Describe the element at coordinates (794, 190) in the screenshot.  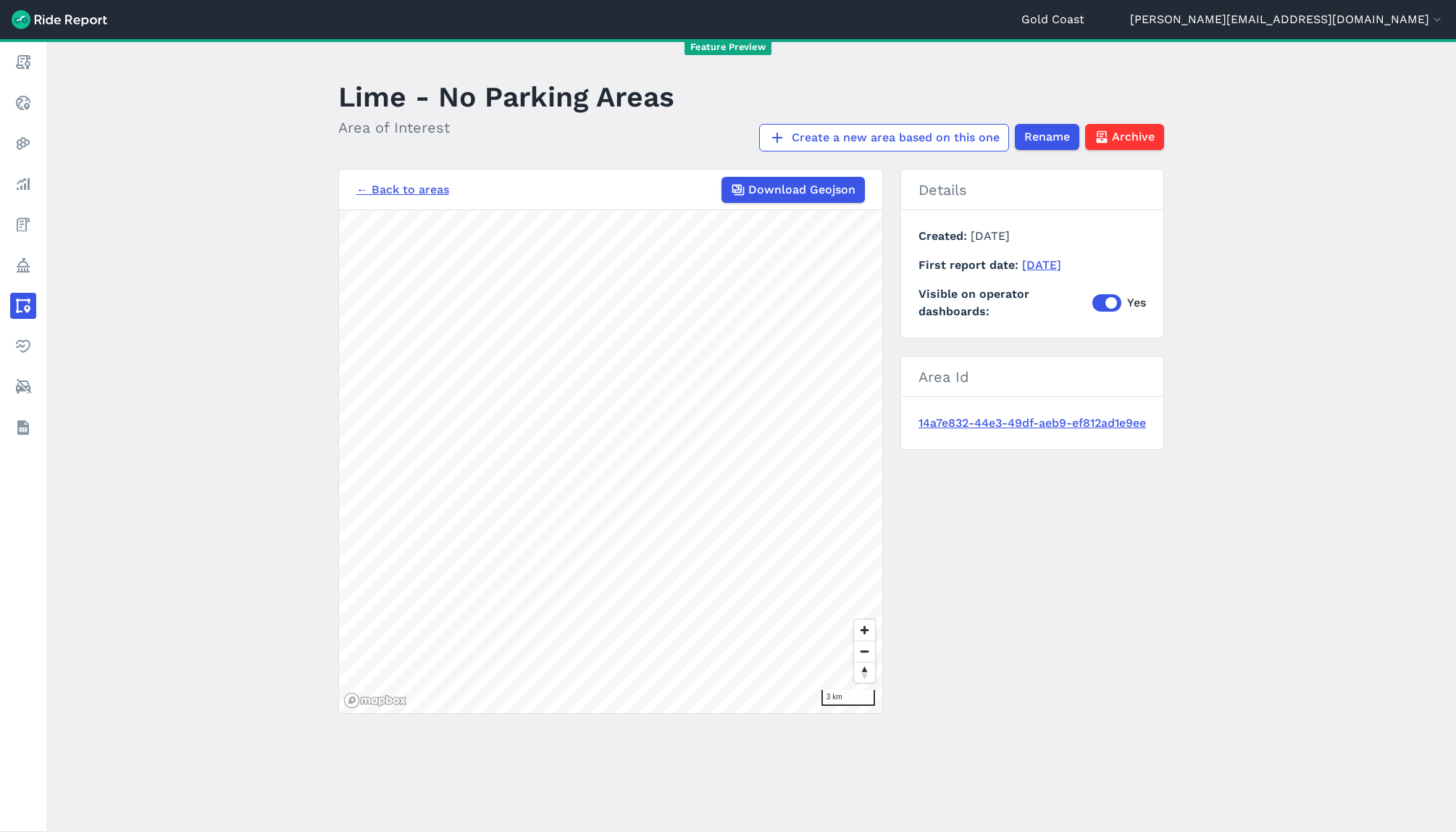
I see `button: Download Geojson` at that location.